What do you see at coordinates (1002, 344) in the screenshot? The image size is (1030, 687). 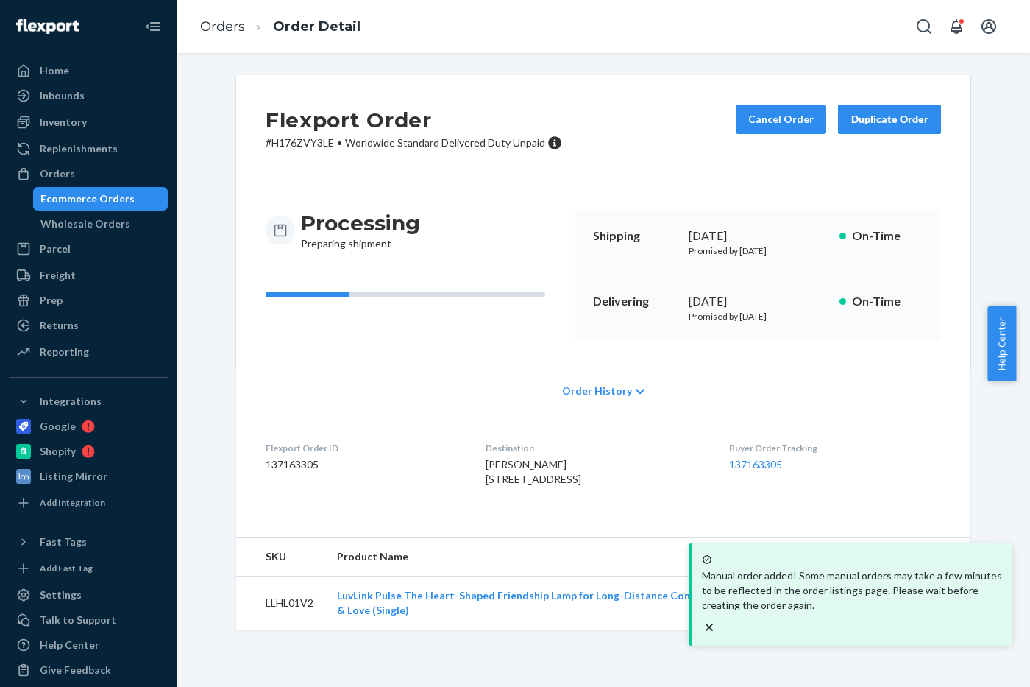 I see `button: Help Center` at bounding box center [1002, 344].